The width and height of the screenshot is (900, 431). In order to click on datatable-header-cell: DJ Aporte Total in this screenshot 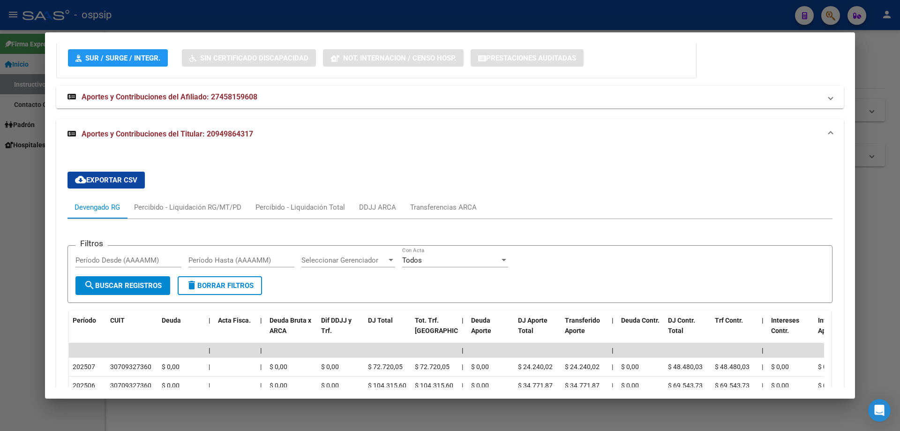, I will do `click(538, 331)`.